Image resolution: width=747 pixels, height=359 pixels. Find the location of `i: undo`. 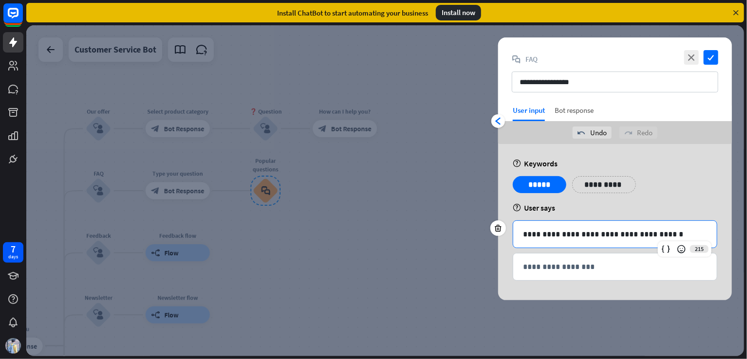

i: undo is located at coordinates (581, 133).